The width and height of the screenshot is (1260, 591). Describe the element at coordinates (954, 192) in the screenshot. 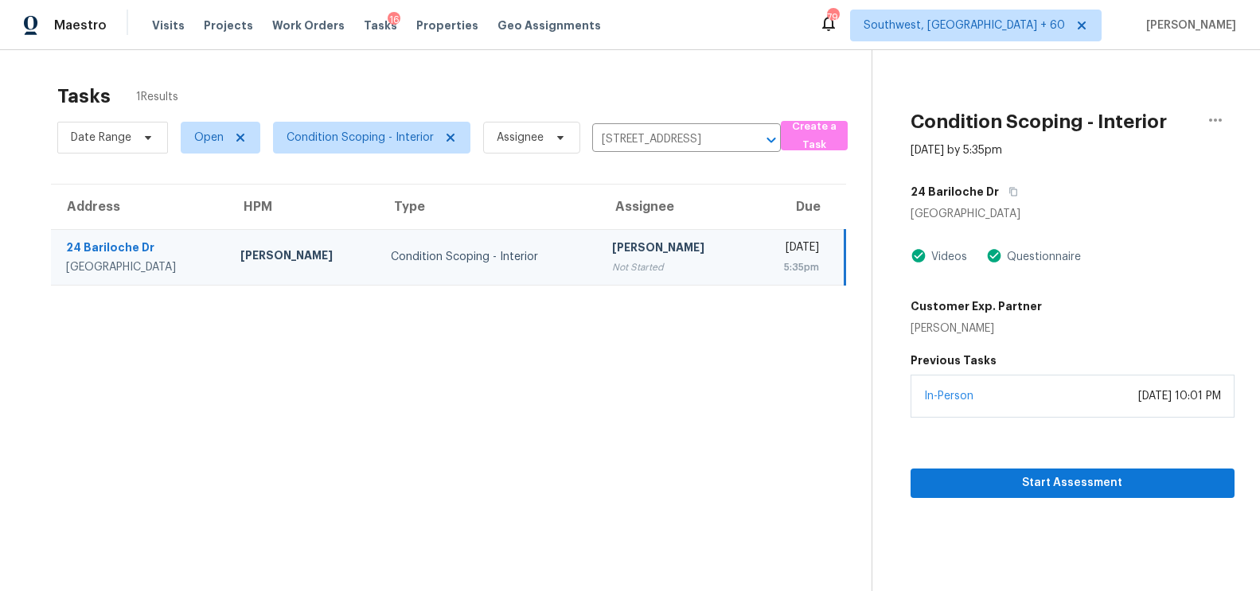

I see `h5: 24 Bariloche Dr` at that location.